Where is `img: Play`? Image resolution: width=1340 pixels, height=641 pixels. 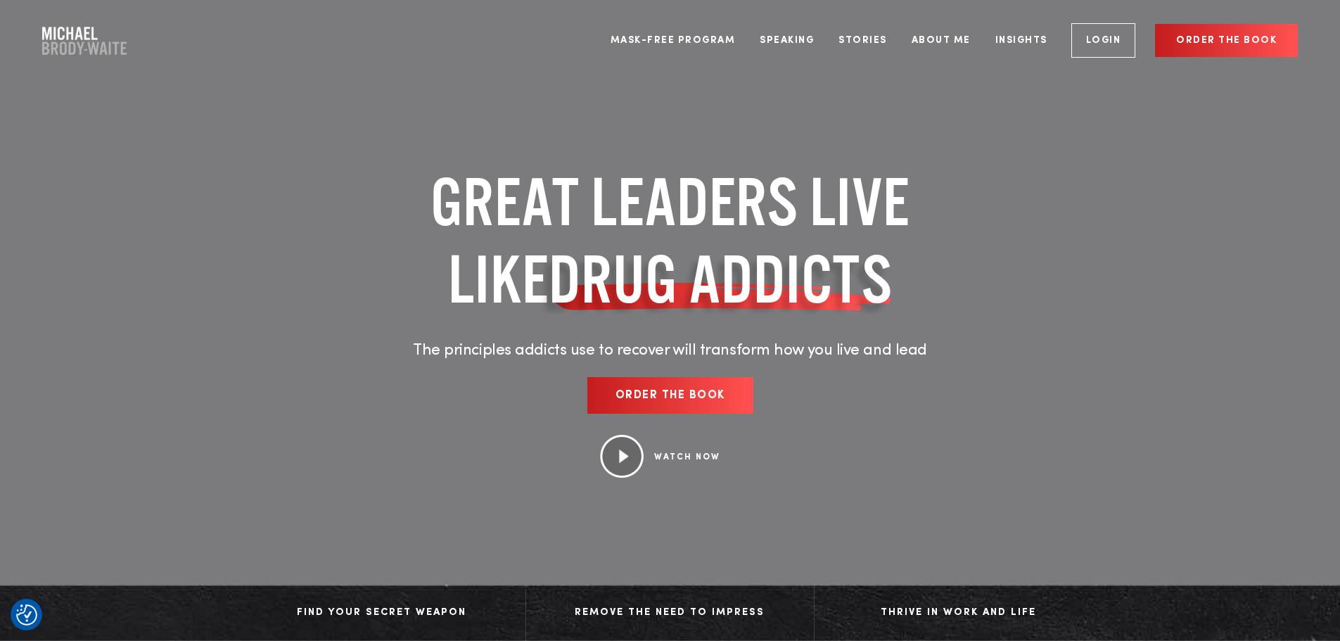 img: Play is located at coordinates (621, 457).